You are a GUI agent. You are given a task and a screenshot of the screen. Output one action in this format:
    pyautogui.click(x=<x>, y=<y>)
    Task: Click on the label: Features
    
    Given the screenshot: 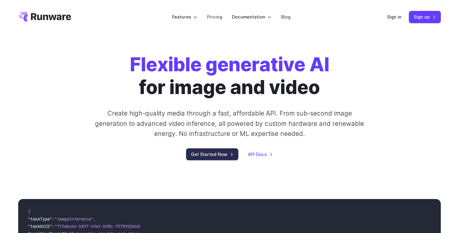 What is the action you would take?
    pyautogui.click(x=185, y=17)
    